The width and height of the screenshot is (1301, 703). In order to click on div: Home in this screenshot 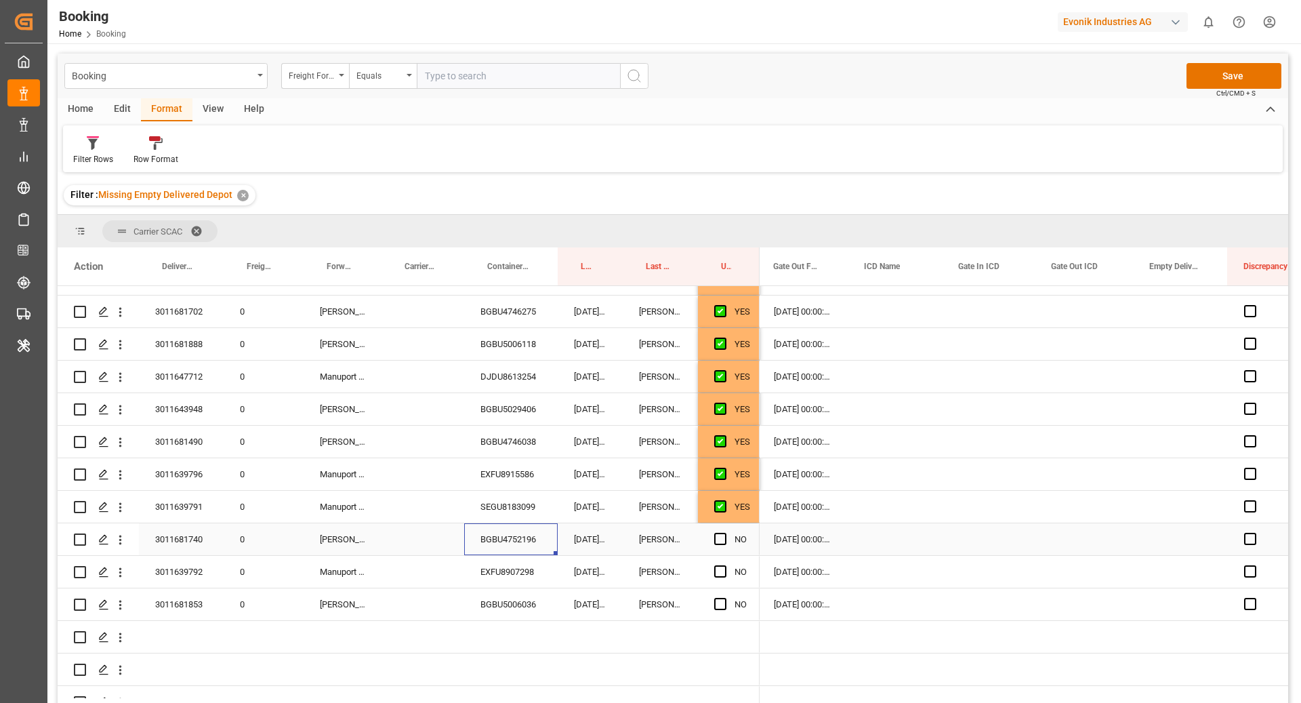, I will do `click(81, 110)`.